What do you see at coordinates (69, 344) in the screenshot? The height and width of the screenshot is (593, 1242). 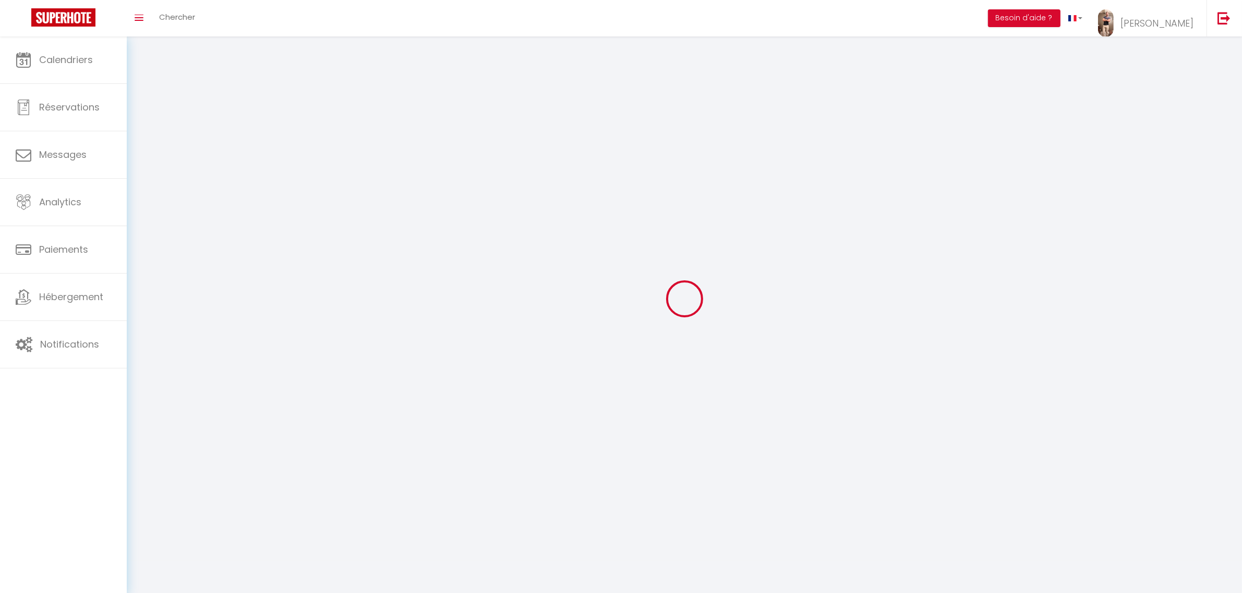 I see `span: Notifications` at bounding box center [69, 344].